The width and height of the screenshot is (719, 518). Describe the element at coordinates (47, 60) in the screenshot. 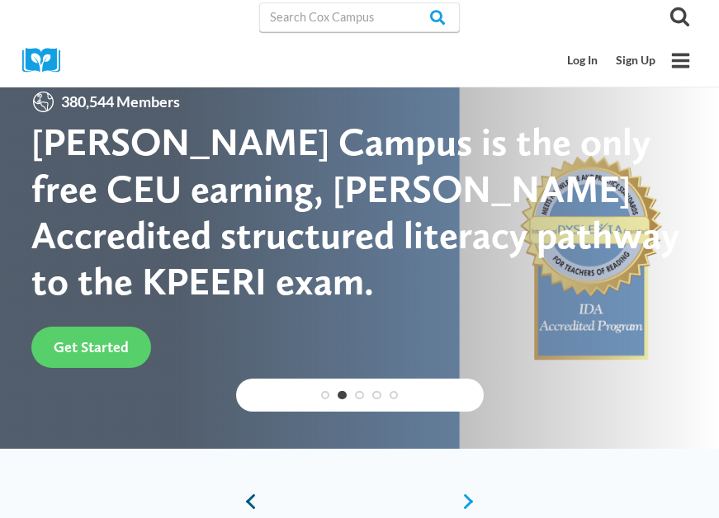

I see `img: Cox Campus` at that location.